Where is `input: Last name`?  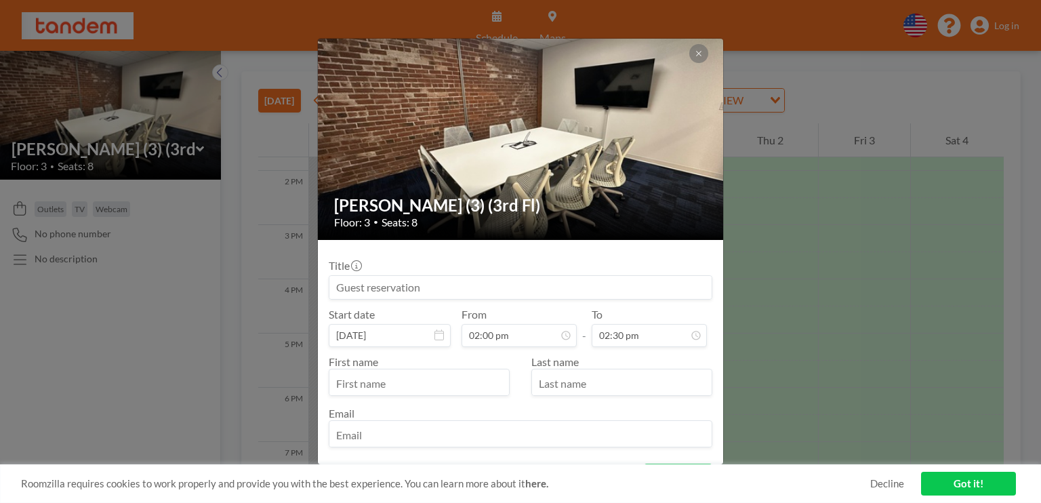 input: Last name is located at coordinates (621, 383).